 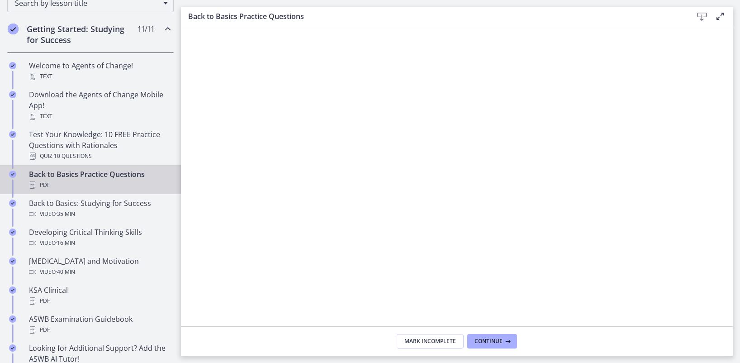 What do you see at coordinates (65, 272) in the screenshot?
I see `span: · 40 min` at bounding box center [65, 272].